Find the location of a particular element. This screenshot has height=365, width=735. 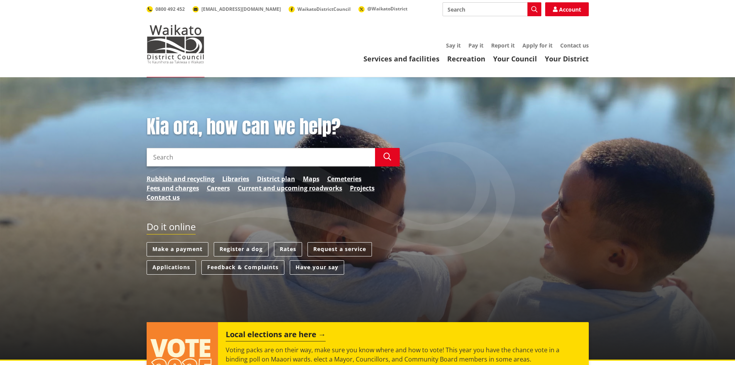

a: 0800 492 452 is located at coordinates (166, 9).